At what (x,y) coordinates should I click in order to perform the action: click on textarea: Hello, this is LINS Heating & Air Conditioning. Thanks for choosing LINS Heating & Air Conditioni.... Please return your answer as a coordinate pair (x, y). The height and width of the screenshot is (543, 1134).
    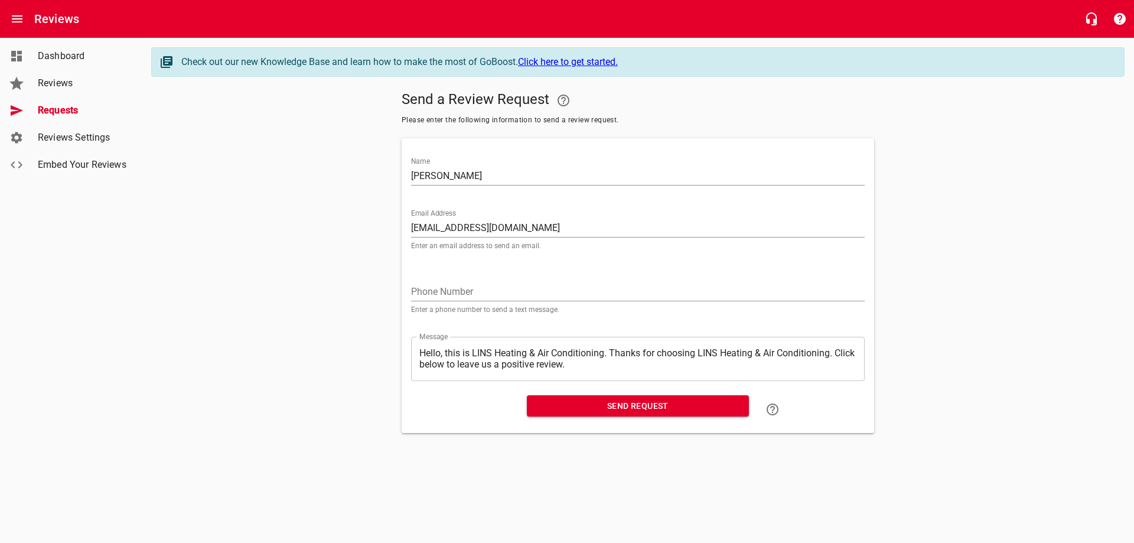
    Looking at the image, I should click on (638, 358).